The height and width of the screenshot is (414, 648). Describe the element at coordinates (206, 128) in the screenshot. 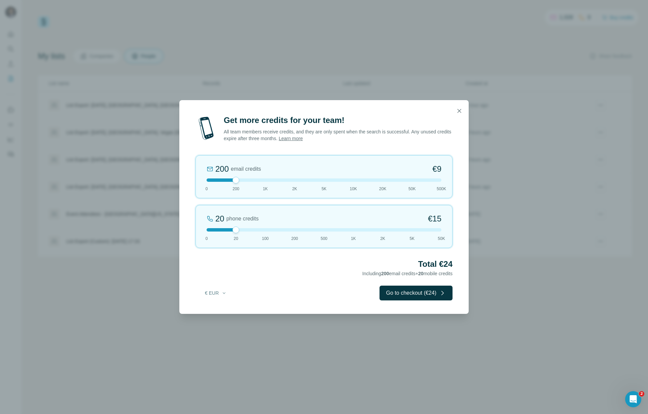

I see `img: mobile-phone` at that location.